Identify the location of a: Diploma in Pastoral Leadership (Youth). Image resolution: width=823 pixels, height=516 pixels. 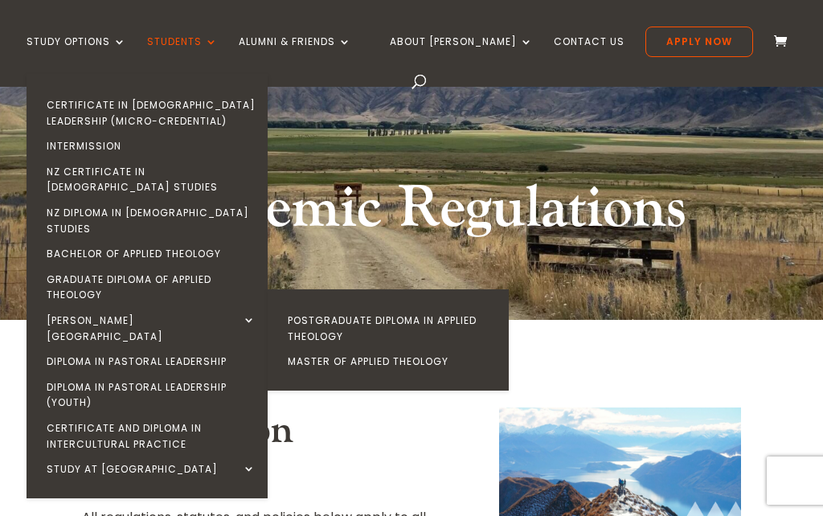
(151, 395).